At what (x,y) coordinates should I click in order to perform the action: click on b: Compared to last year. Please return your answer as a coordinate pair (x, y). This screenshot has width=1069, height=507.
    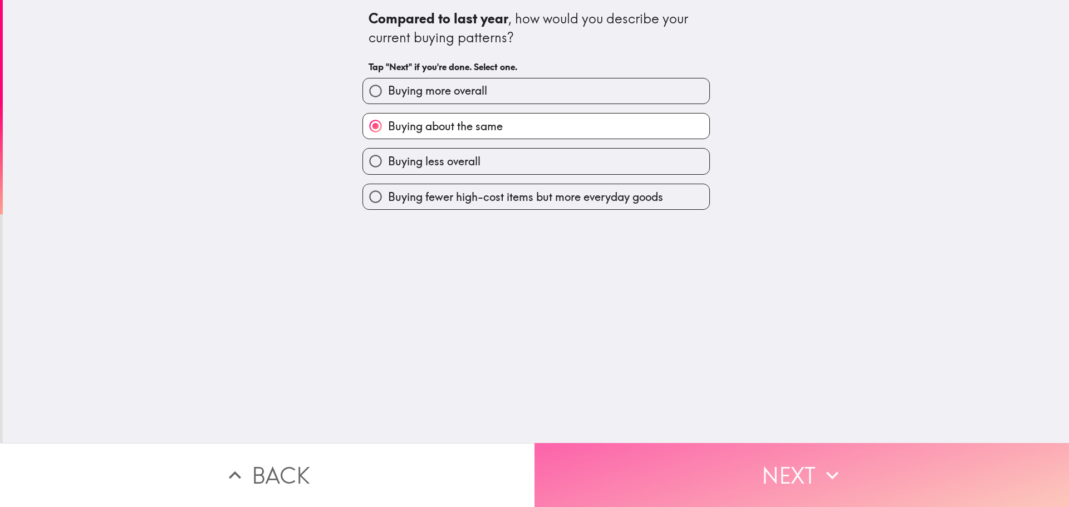
    Looking at the image, I should click on (438, 18).